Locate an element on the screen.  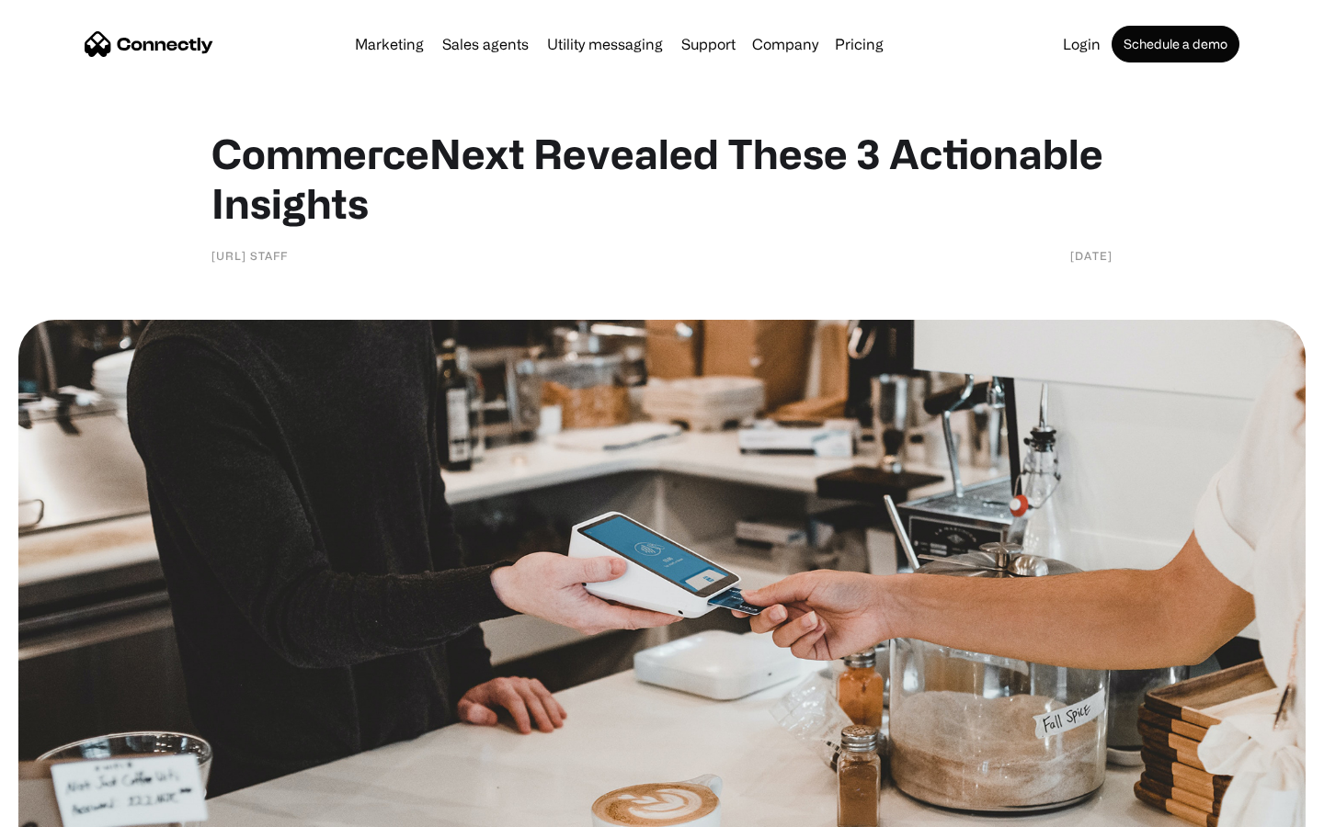
h1: CommerceNext Revealed These 3 Actionable Insights is located at coordinates (662, 178).